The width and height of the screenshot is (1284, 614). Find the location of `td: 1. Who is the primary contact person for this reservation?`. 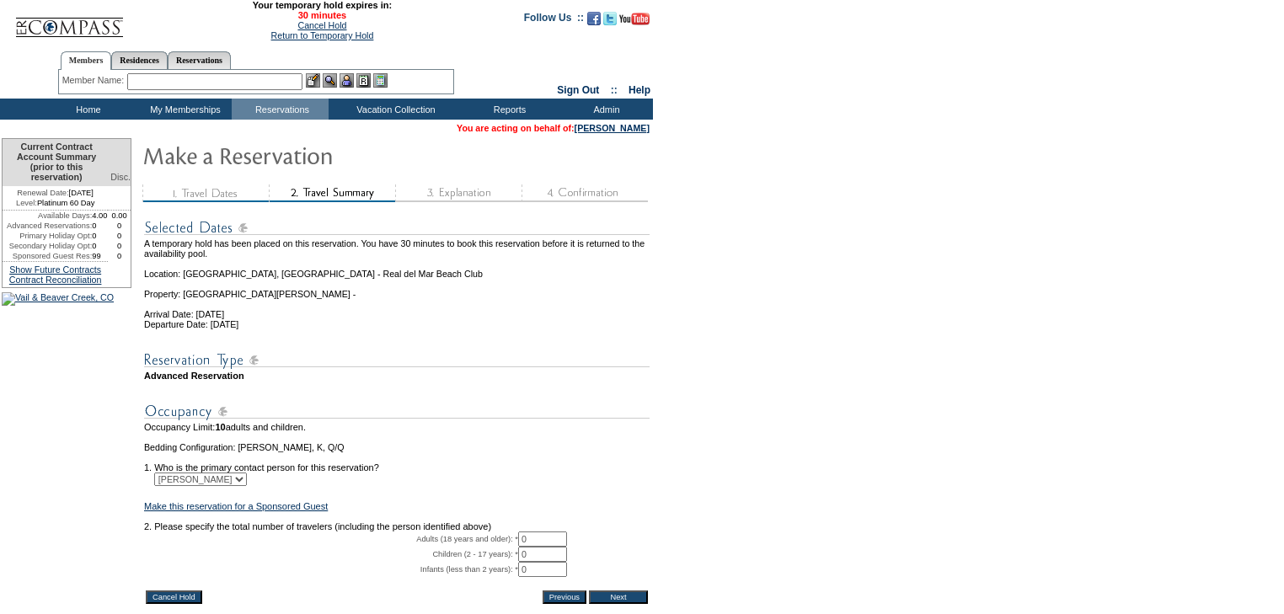

td: 1. Who is the primary contact person for this reservation? is located at coordinates (397, 462).